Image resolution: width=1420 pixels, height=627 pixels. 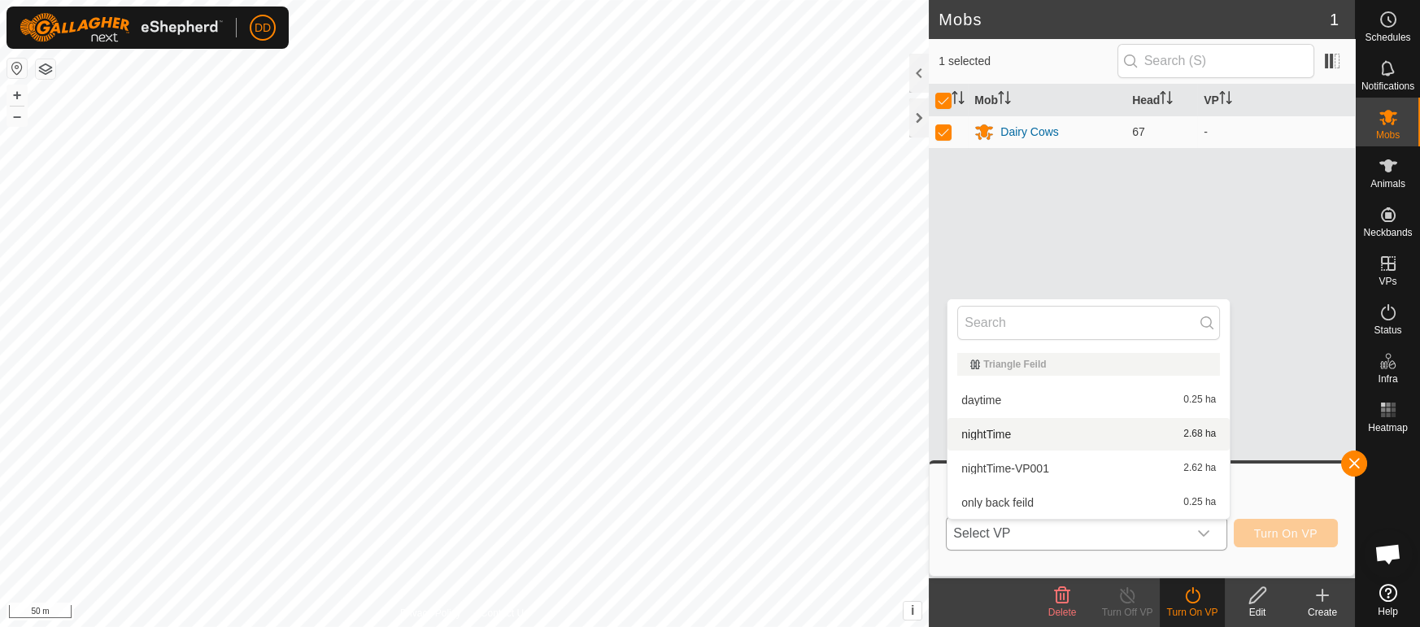 I want to click on a: Open chat, so click(x=1388, y=554).